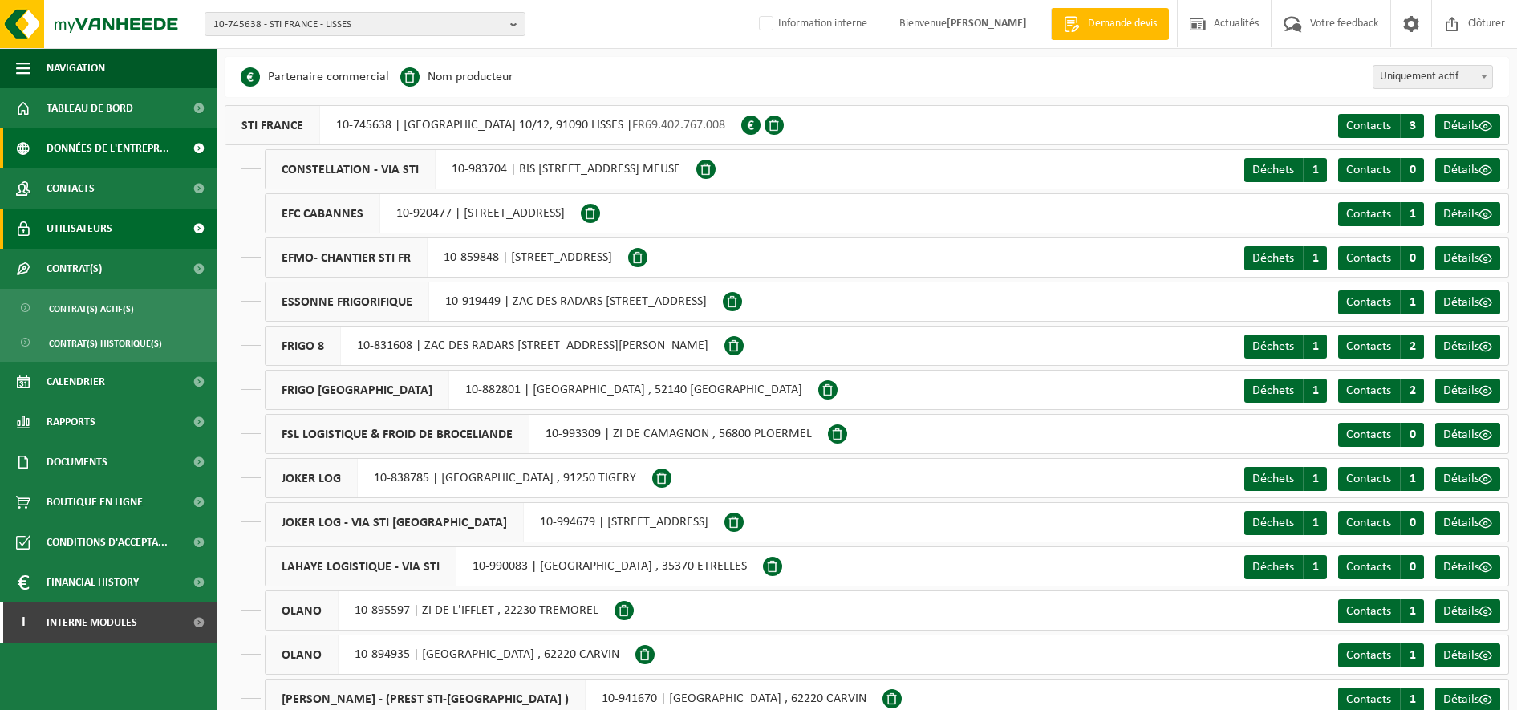  What do you see at coordinates (71, 422) in the screenshot?
I see `span: Rapports` at bounding box center [71, 422].